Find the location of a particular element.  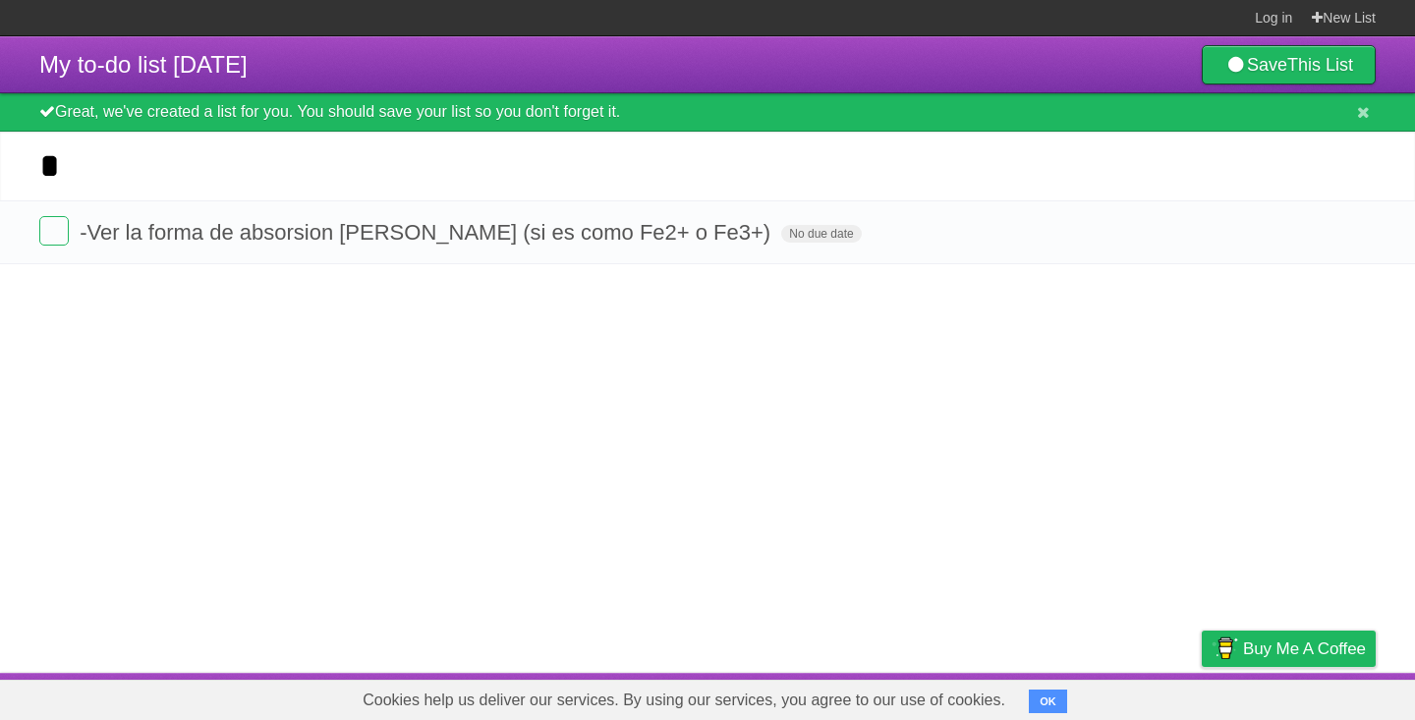

a: Buy me a coffee is located at coordinates (1288, 648).